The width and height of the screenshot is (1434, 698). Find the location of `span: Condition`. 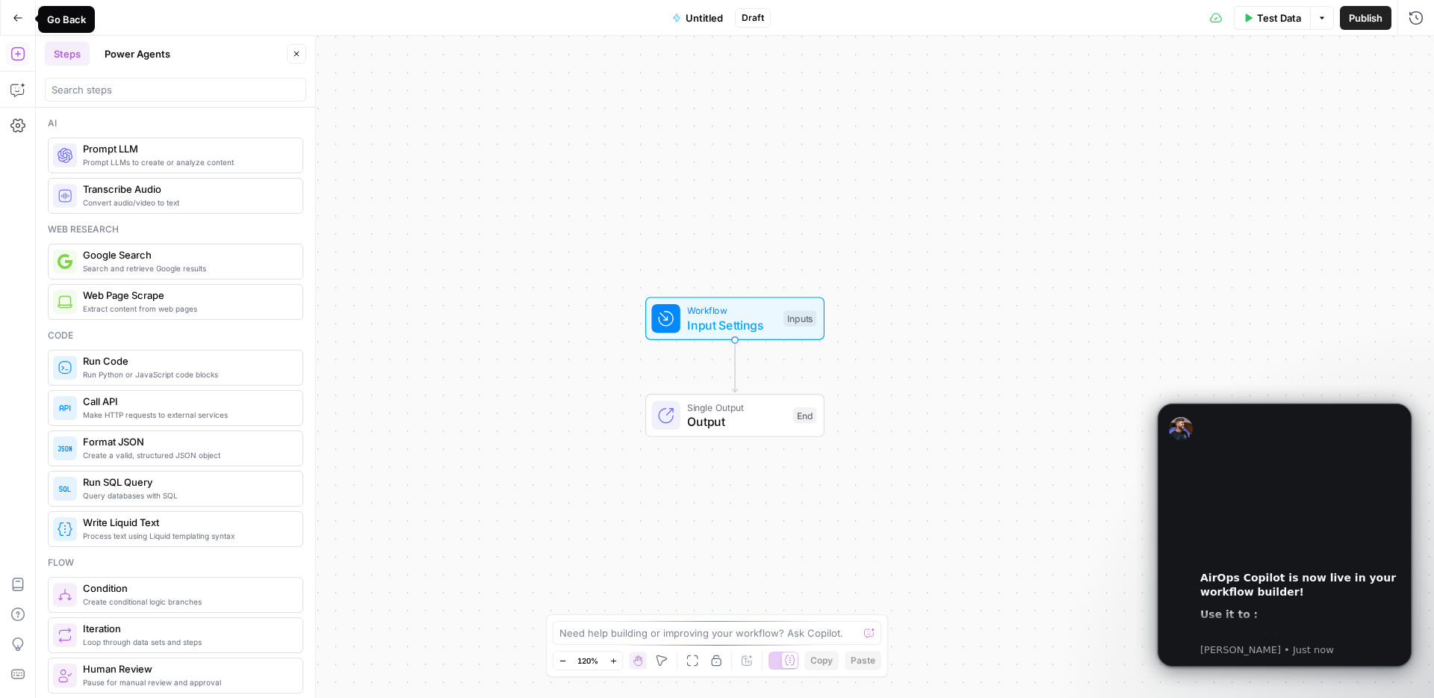

span: Condition is located at coordinates (187, 588).